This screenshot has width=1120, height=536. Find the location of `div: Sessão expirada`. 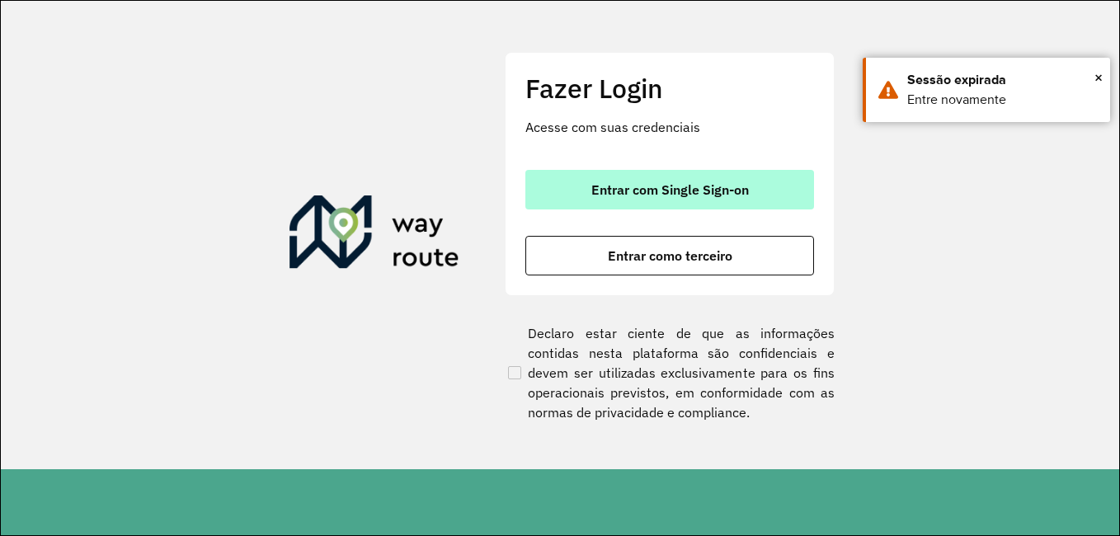

div: Sessão expirada is located at coordinates (1002, 80).